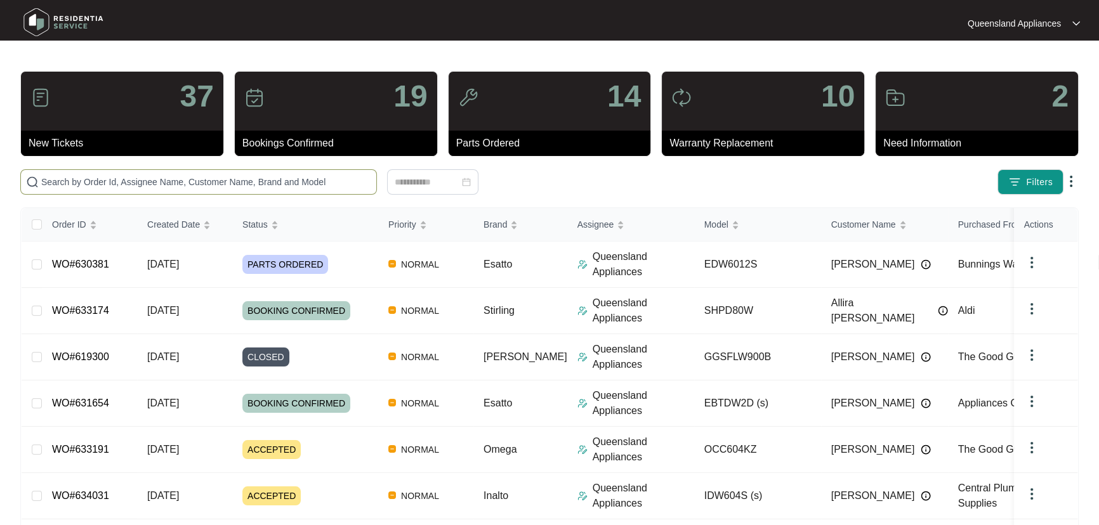  I want to click on span: Bunnings Warehouse, so click(1006, 264).